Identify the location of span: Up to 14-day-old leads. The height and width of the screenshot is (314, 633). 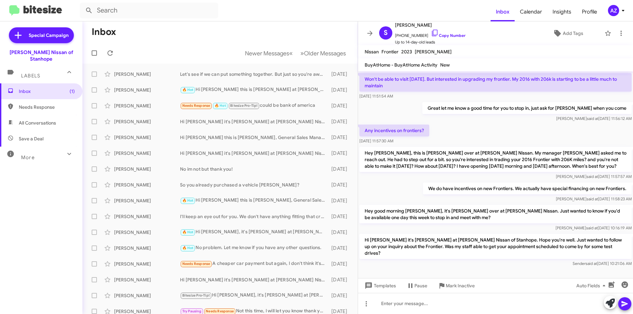
(430, 42).